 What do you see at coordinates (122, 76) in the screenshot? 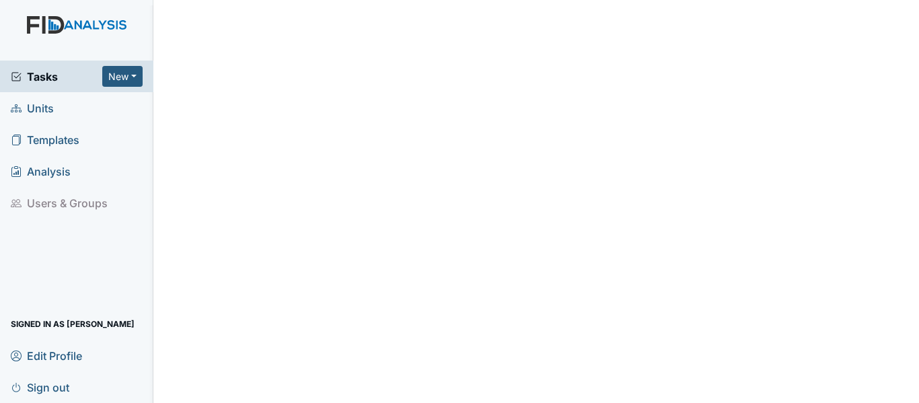
I see `button: New` at bounding box center [122, 76].